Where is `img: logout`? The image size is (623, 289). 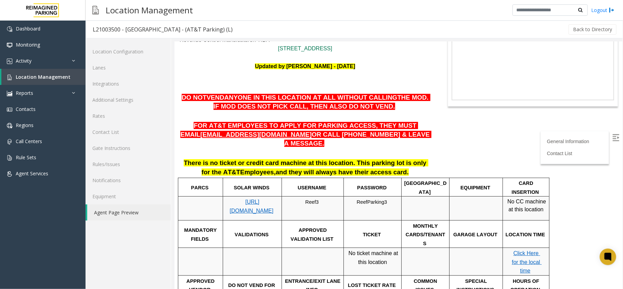
img: logout is located at coordinates (612, 10).